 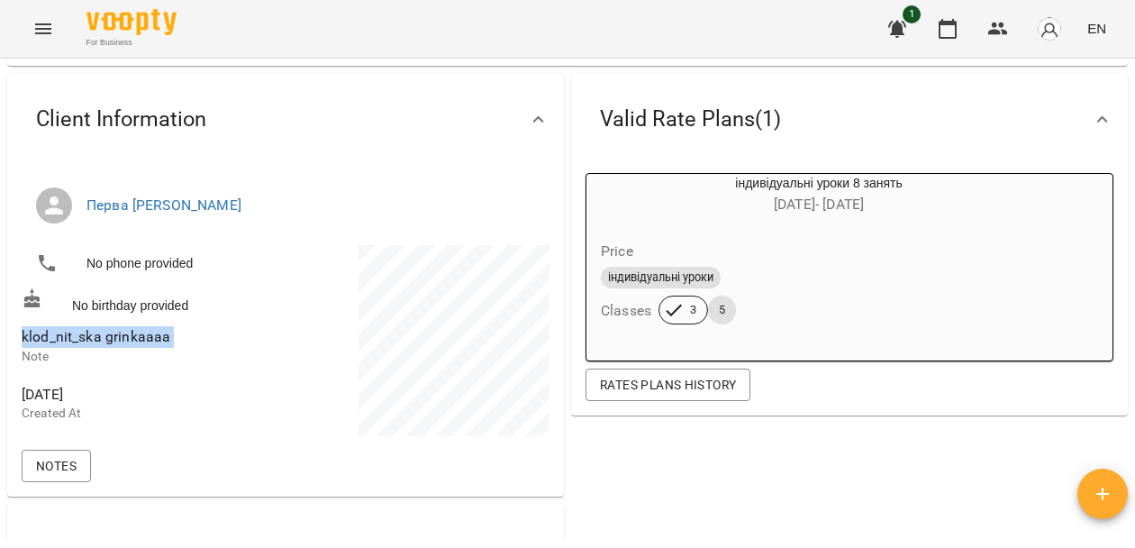 I want to click on span: Notes, so click(x=56, y=466).